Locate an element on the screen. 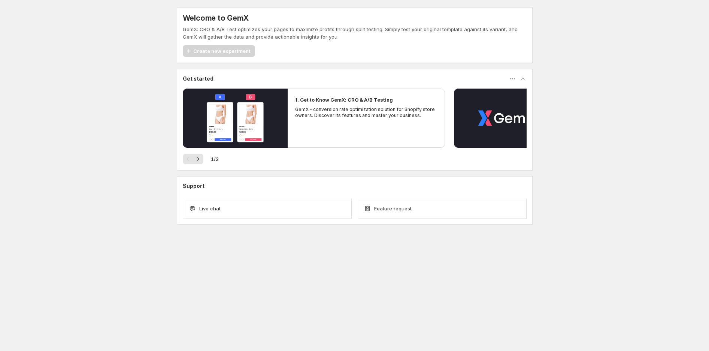  p: GemX - conversion rate optimization solution for Shopify store owners. Discover its features and ... is located at coordinates (367, 112).